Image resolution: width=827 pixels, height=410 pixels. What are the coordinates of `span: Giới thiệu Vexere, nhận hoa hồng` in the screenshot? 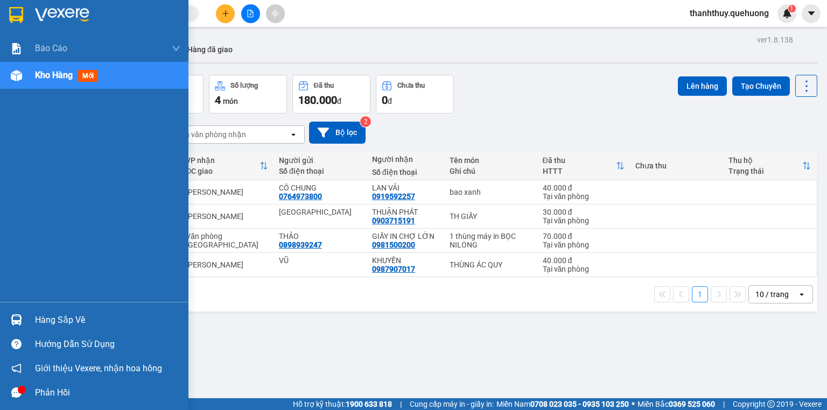 It's located at (99, 368).